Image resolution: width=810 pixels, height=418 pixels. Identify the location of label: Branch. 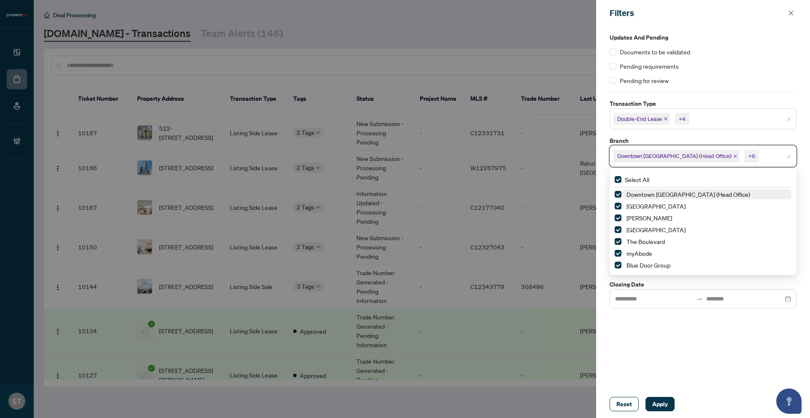
(703, 141).